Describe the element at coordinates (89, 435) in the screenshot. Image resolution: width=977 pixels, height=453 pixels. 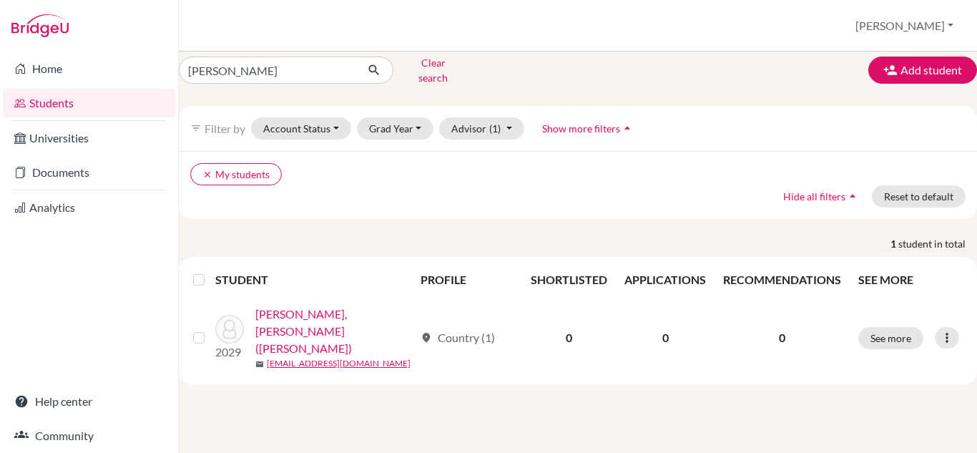
I see `a: Community` at that location.